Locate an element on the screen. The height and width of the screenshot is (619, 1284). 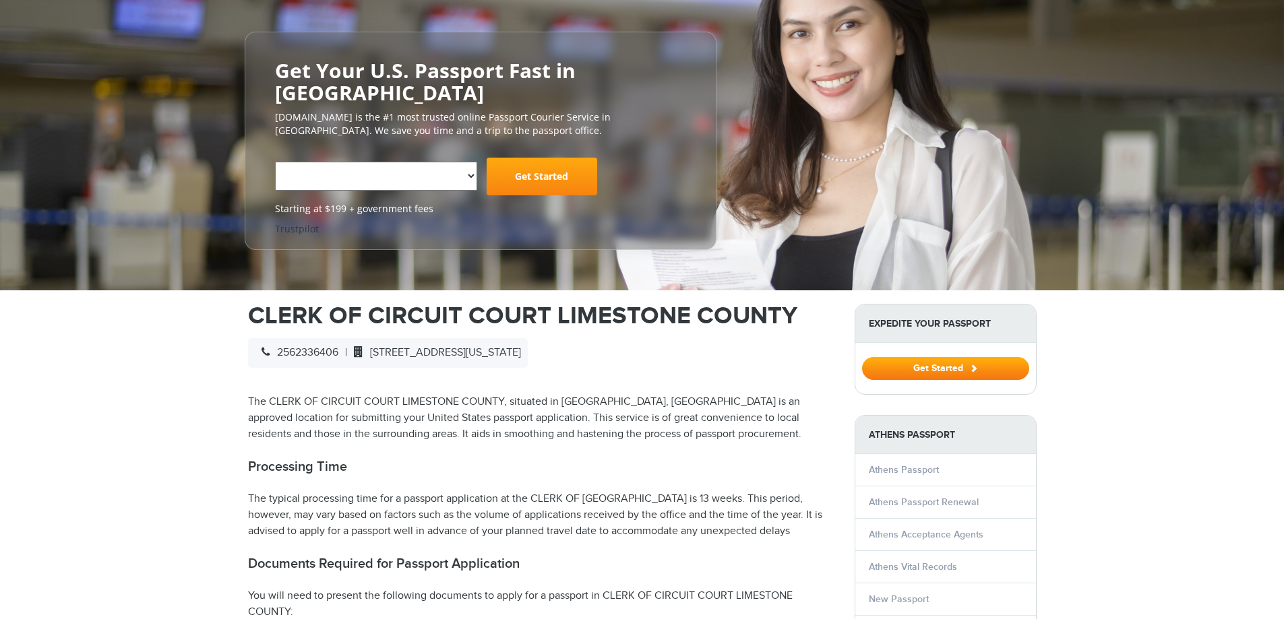
h2: Processing Time is located at coordinates (541, 467).